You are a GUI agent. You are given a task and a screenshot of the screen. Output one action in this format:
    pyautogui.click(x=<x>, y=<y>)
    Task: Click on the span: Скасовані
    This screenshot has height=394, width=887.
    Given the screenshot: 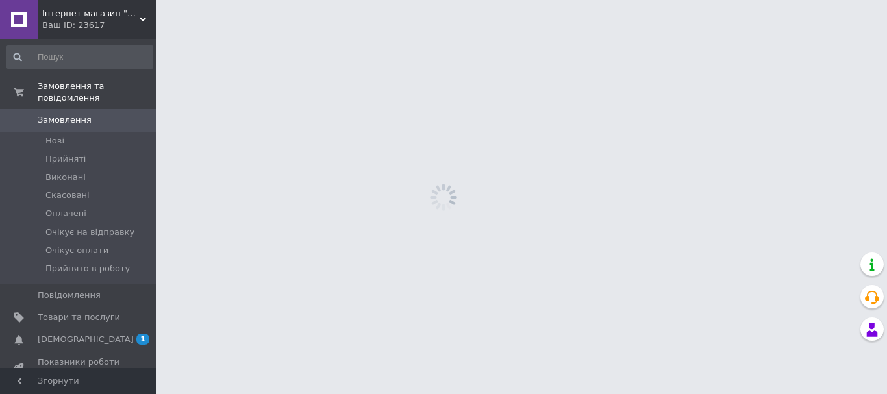 What is the action you would take?
    pyautogui.click(x=68, y=196)
    